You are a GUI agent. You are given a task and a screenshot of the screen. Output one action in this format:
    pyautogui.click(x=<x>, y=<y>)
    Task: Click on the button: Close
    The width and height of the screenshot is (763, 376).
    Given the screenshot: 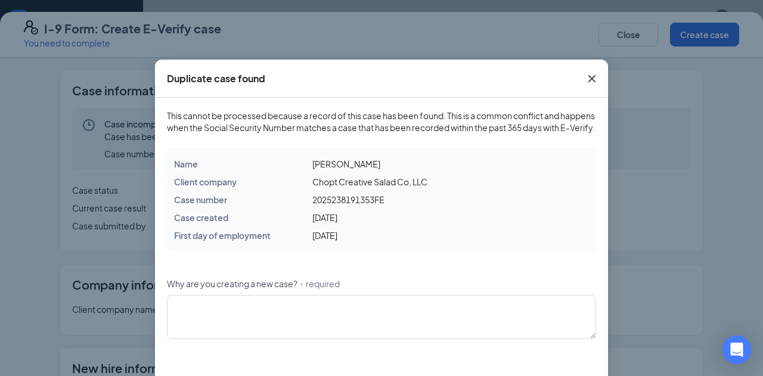 What is the action you would take?
    pyautogui.click(x=592, y=79)
    